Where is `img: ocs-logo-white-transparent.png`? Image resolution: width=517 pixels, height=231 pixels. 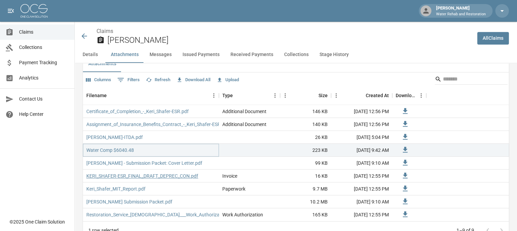
img: ocs-logo-white-transparent.png is located at coordinates (34, 11).